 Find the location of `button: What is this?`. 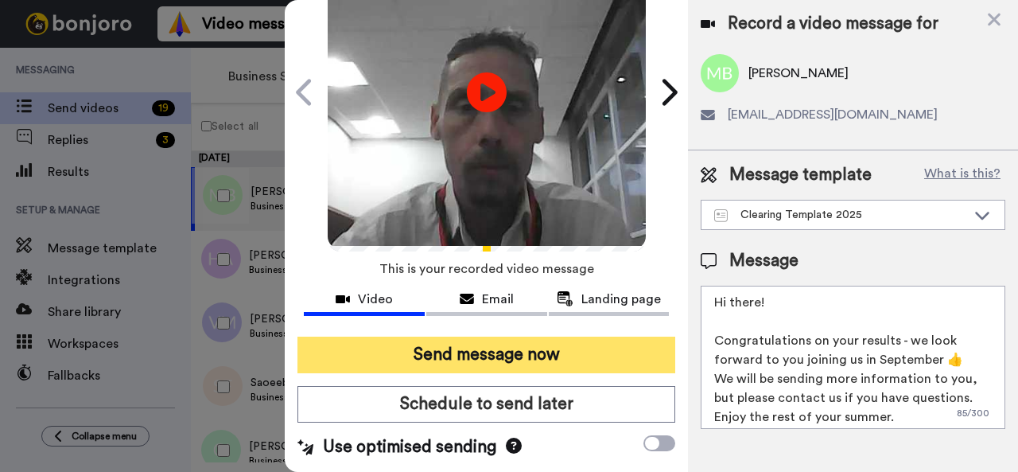

button: What is this? is located at coordinates (963, 175).